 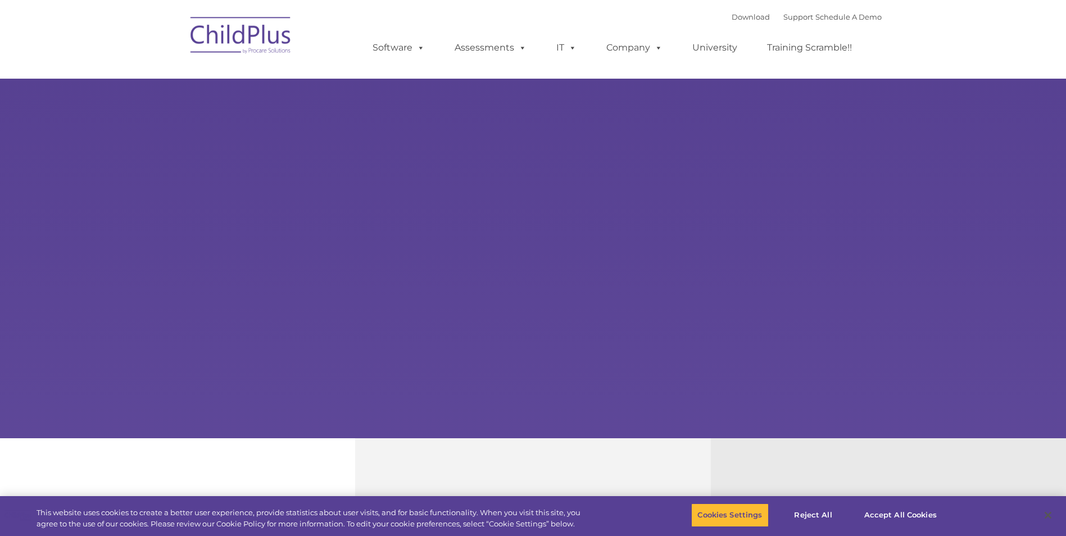 I want to click on a: Schedule A Demo, so click(x=849, y=17).